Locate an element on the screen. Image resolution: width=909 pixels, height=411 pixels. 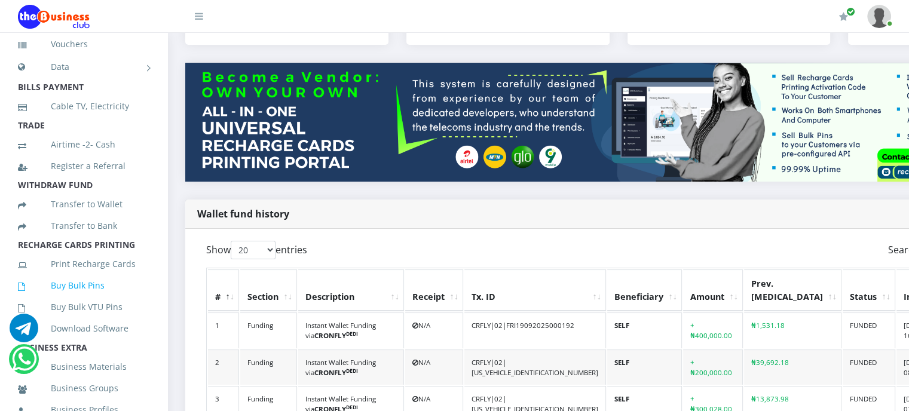
th: Tx. ID: activate to sort column ascending is located at coordinates (535, 291).